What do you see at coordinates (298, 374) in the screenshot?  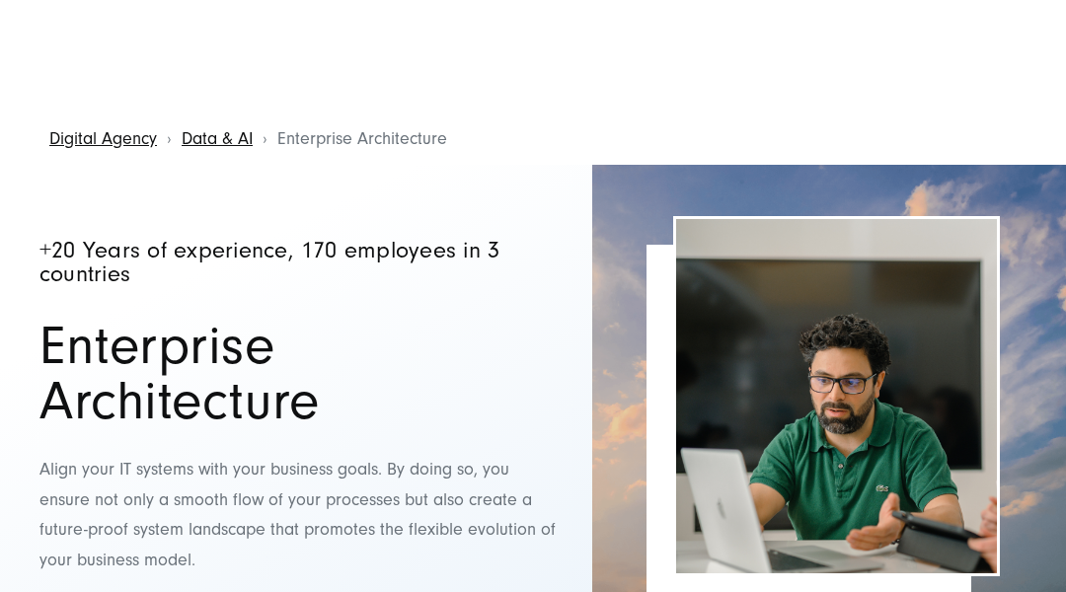 I see `h2: Enterprise Architecture` at bounding box center [298, 374].